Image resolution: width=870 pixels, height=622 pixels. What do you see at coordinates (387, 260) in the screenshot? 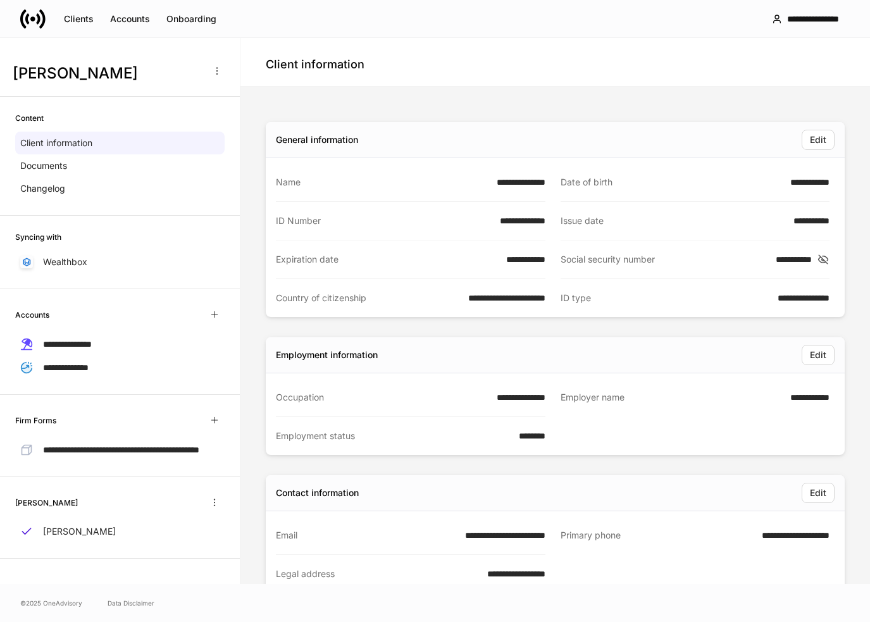
I see `div: Expiration date` at bounding box center [387, 260].